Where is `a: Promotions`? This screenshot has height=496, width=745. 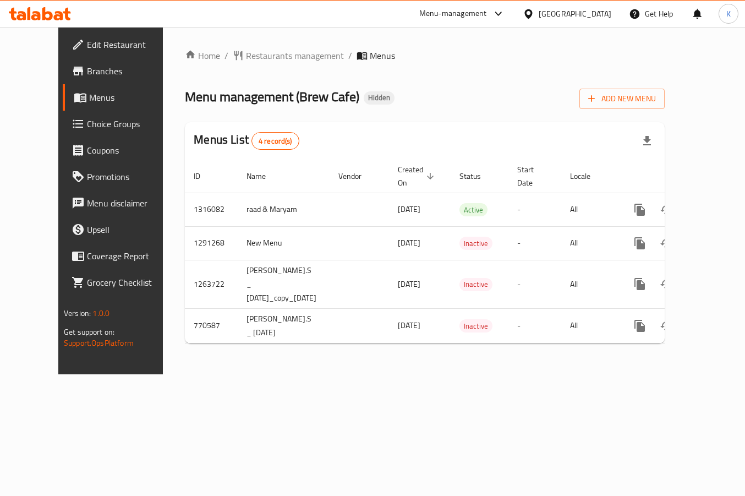
a: Promotions is located at coordinates (123, 177).